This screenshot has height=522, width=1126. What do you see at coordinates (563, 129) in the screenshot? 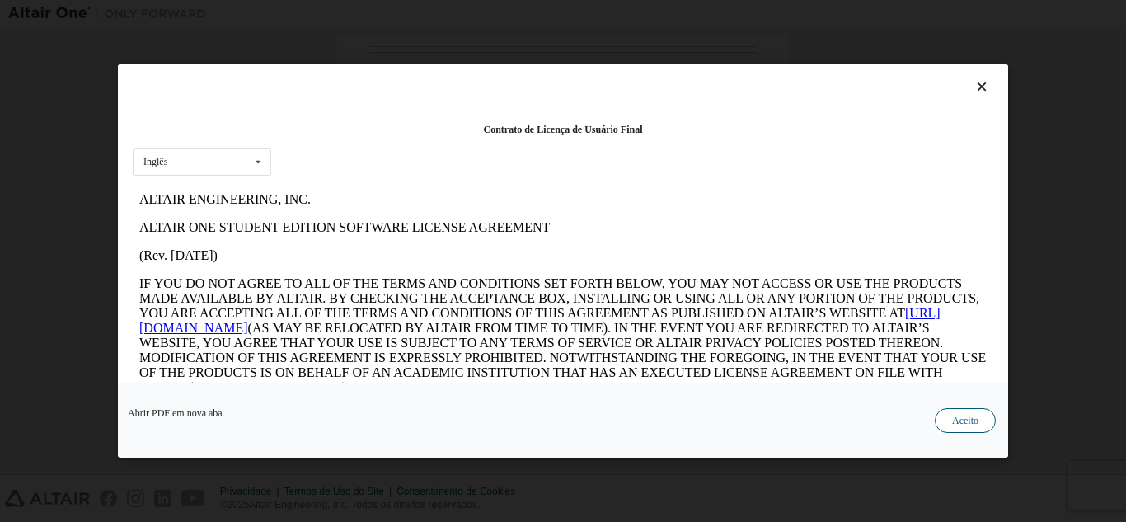
I see `font: Contrato de Licença de Usuário Final` at bounding box center [563, 129].